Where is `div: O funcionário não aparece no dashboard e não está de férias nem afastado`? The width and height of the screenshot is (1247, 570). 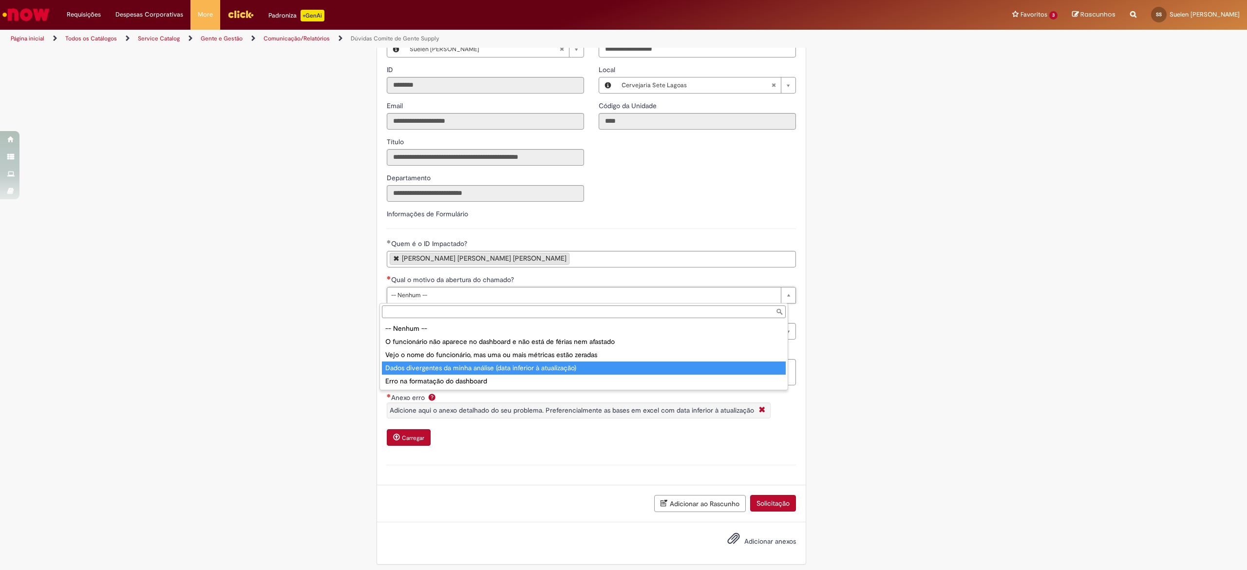
div: O funcionário não aparece no dashboard e não está de férias nem afastado is located at coordinates (584, 342).